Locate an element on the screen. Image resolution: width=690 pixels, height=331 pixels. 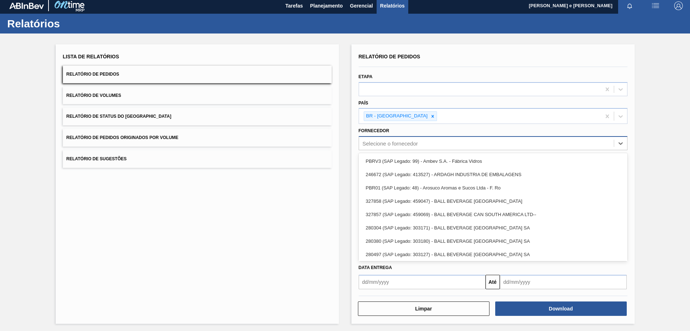
span: Relatório de Volumes is located at coordinates (94, 95).